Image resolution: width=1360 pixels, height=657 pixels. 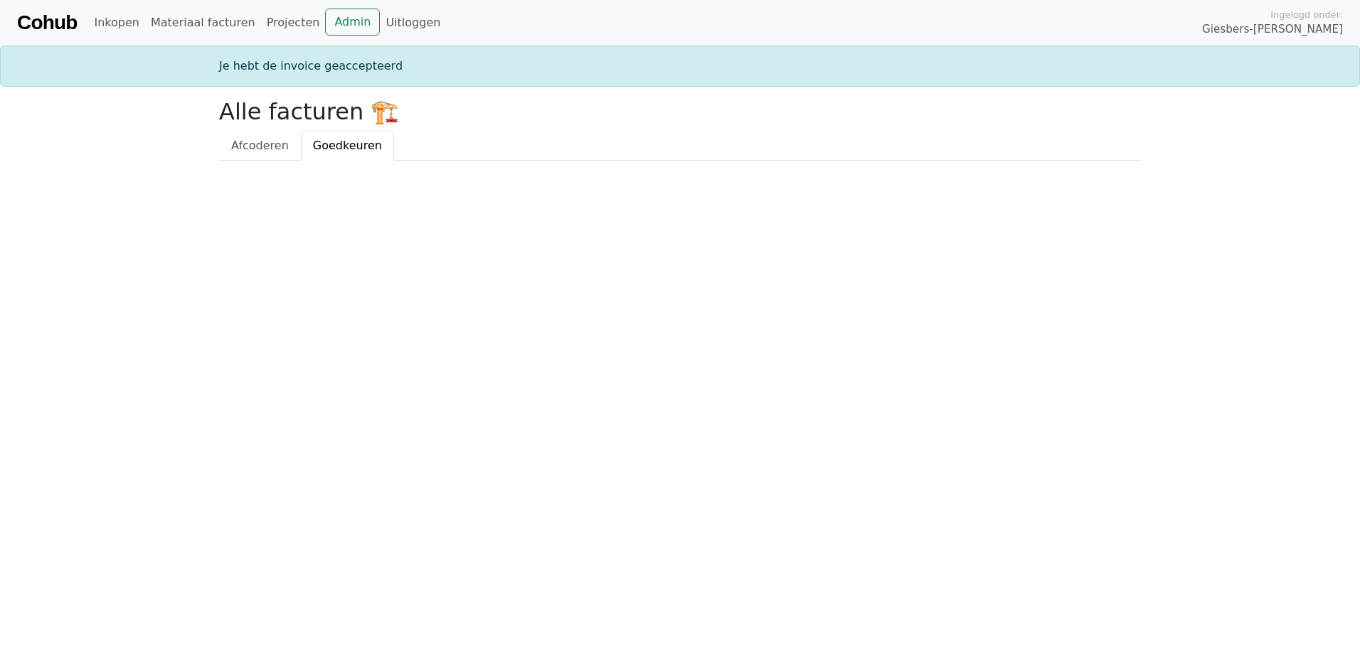 I want to click on a: Inkopen, so click(x=116, y=23).